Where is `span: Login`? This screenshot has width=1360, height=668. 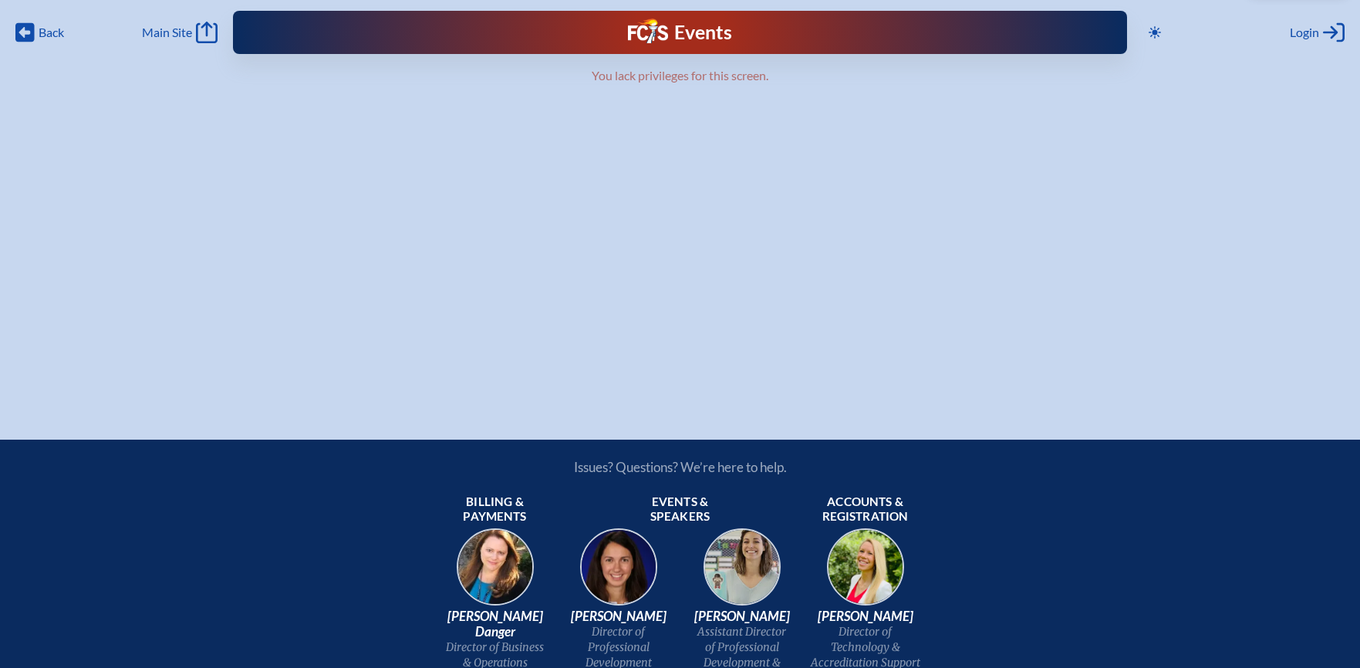 span: Login is located at coordinates (1305, 32).